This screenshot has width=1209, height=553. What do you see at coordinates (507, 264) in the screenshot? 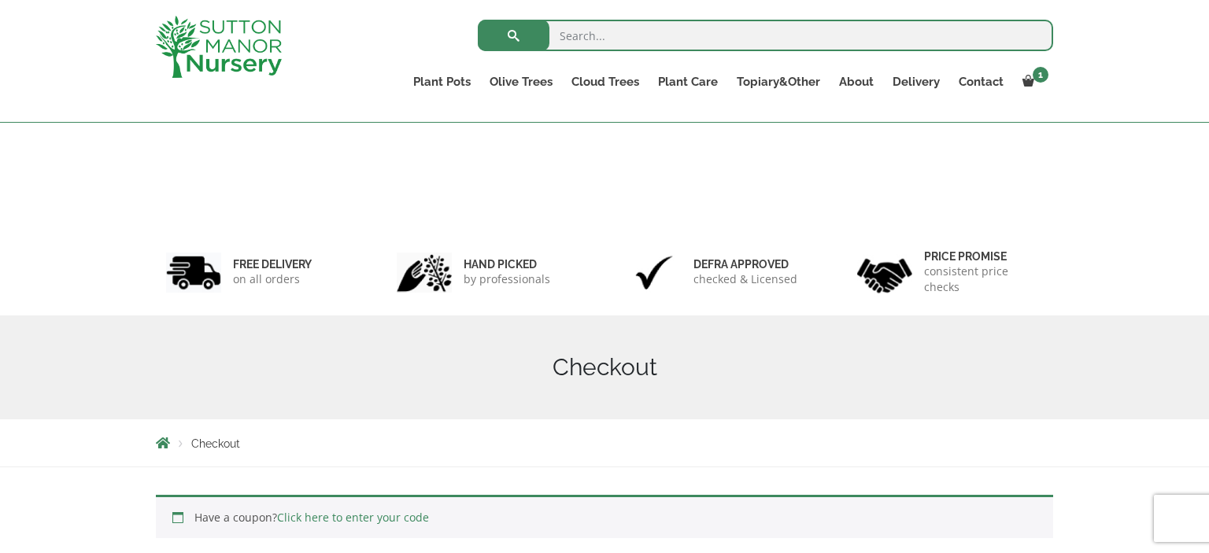
I see `h6: hand picked` at bounding box center [507, 264].